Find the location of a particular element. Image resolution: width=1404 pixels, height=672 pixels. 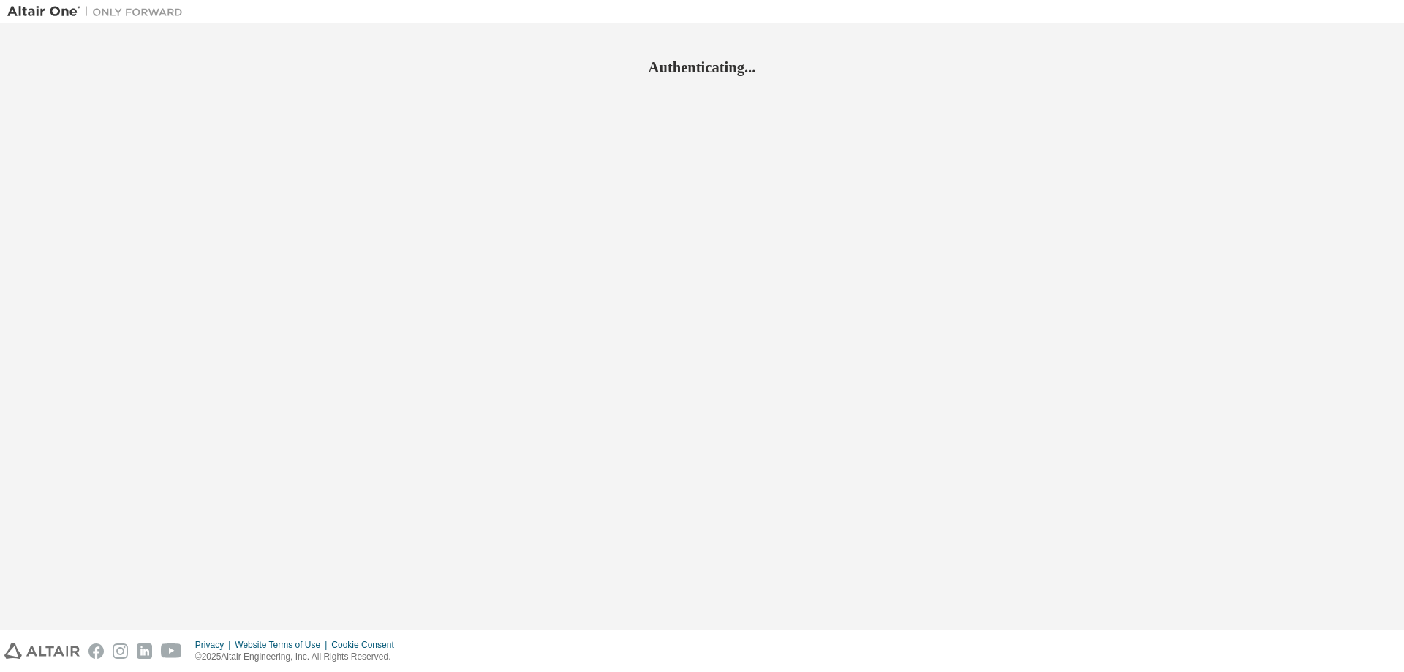

div: Website Terms of Use is located at coordinates (283, 645).